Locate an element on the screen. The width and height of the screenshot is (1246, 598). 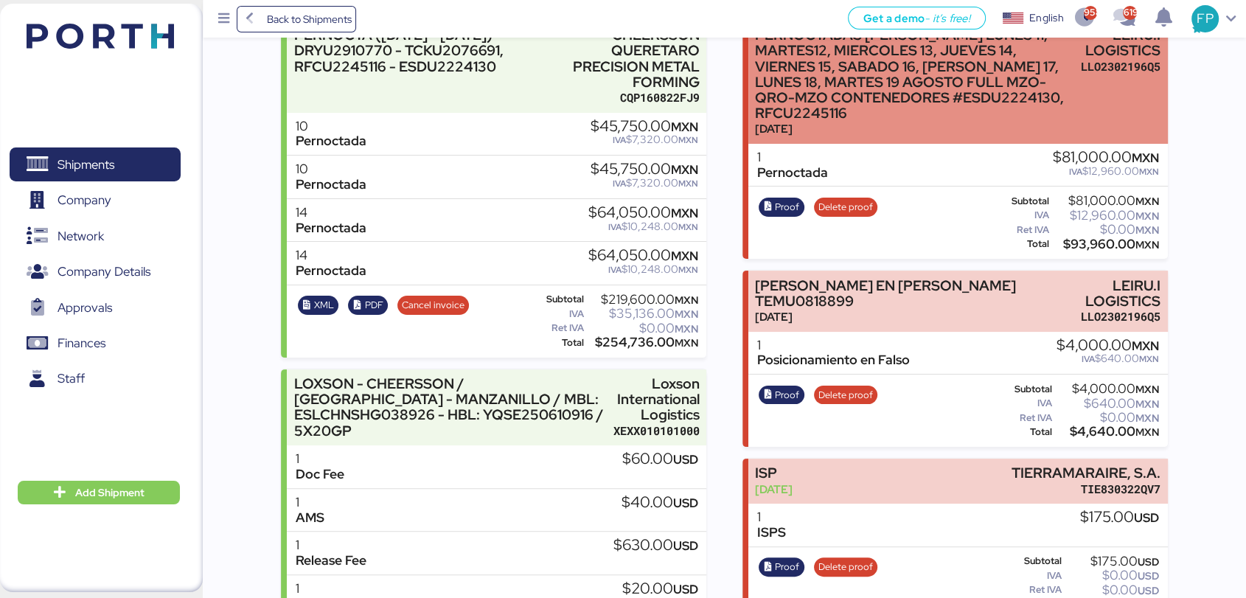
div: $254,736.00 is located at coordinates (642, 342).